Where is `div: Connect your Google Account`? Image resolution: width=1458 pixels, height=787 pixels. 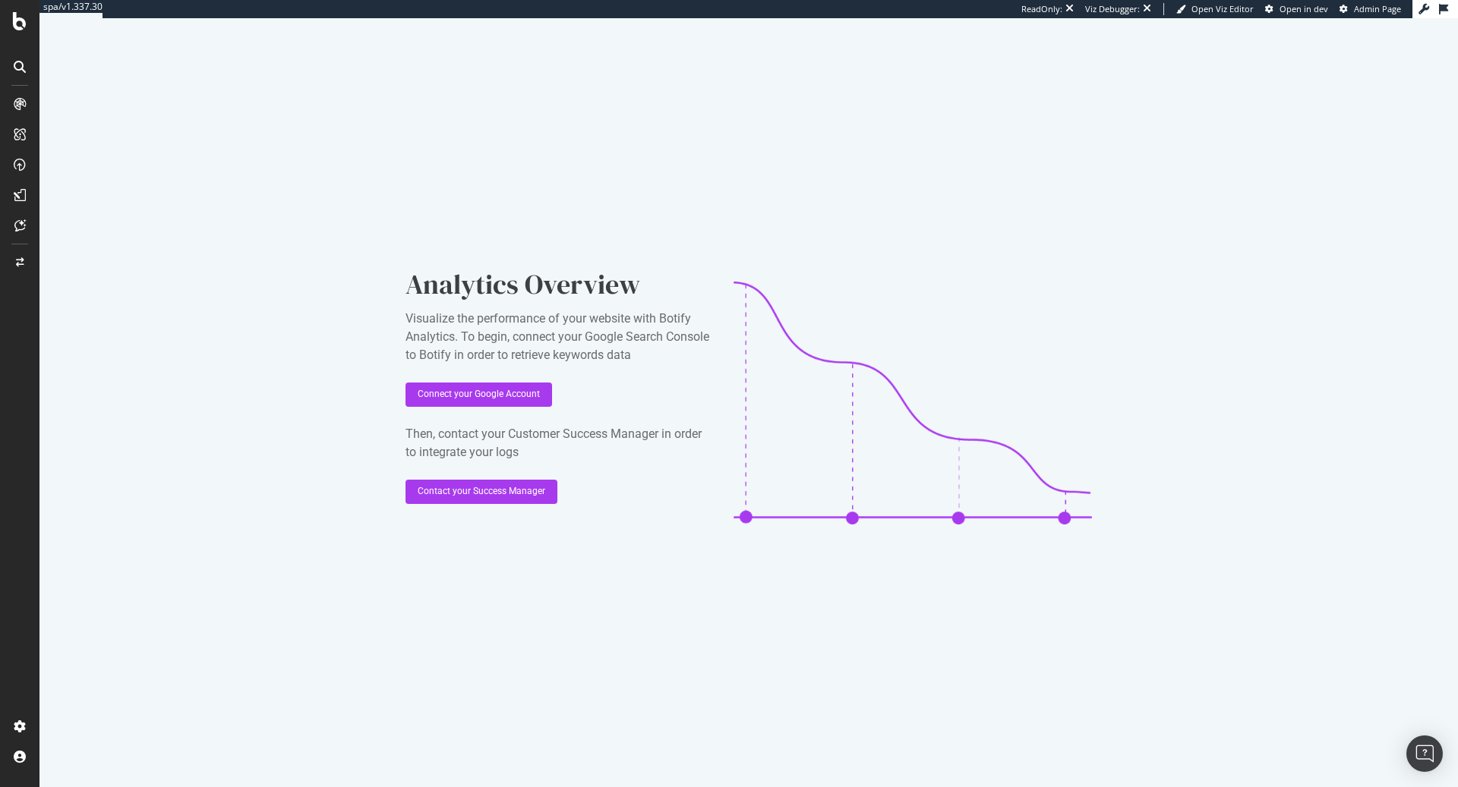
div: Connect your Google Account is located at coordinates (478, 394).